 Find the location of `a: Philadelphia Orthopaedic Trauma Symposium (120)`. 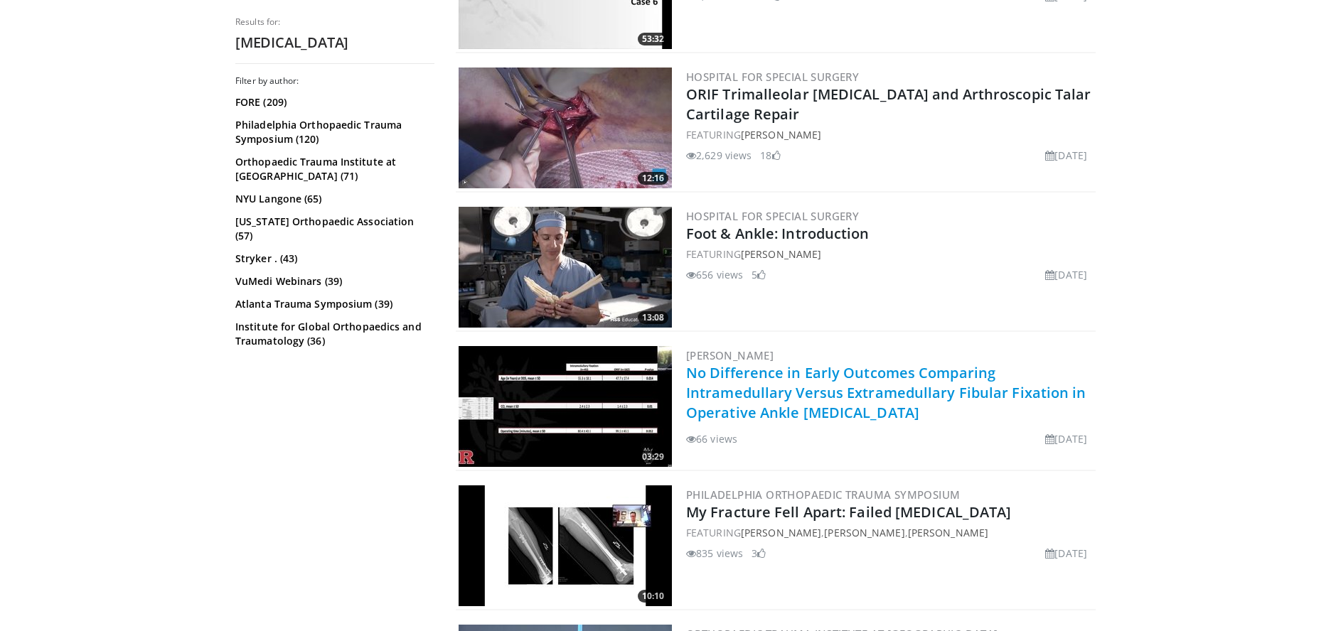

a: Philadelphia Orthopaedic Trauma Symposium (120) is located at coordinates (333, 132).